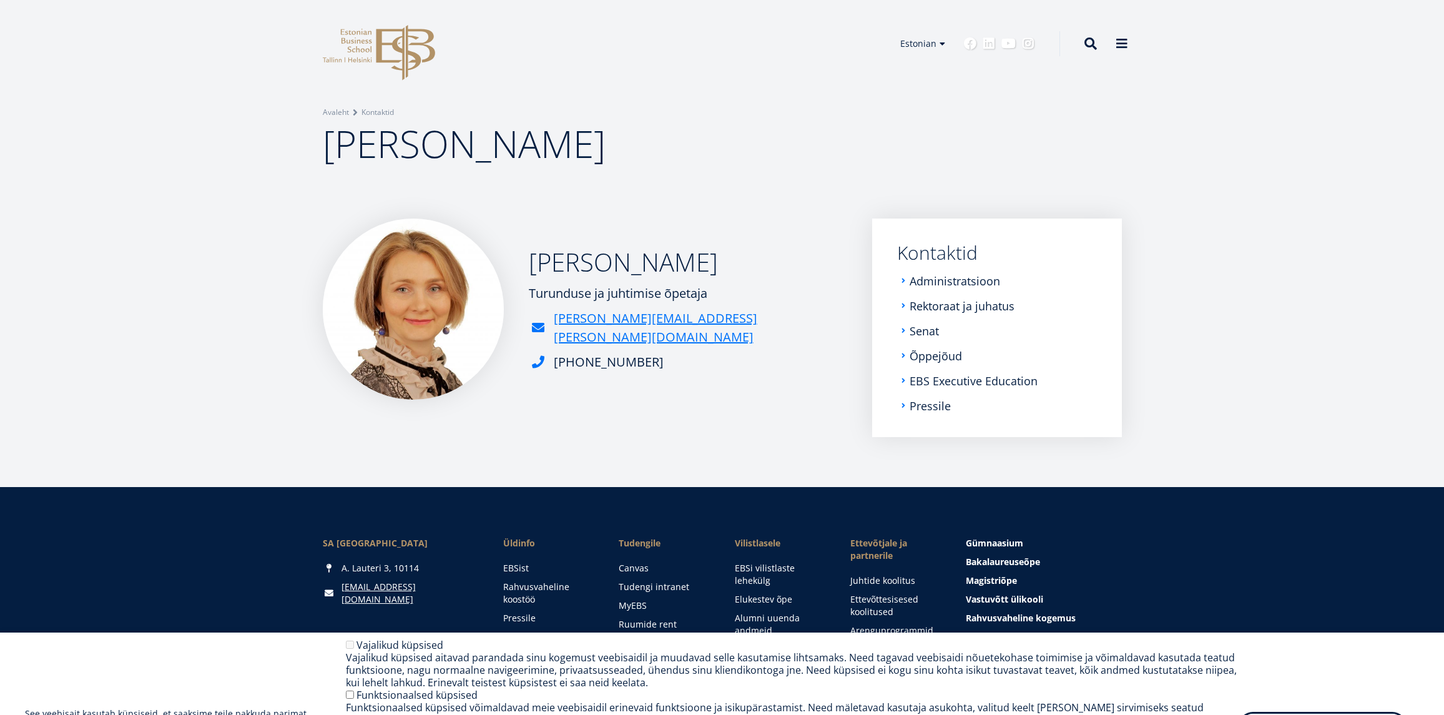 This screenshot has height=715, width=1444. What do you see at coordinates (664, 568) in the screenshot?
I see `a: Canvas` at bounding box center [664, 568].